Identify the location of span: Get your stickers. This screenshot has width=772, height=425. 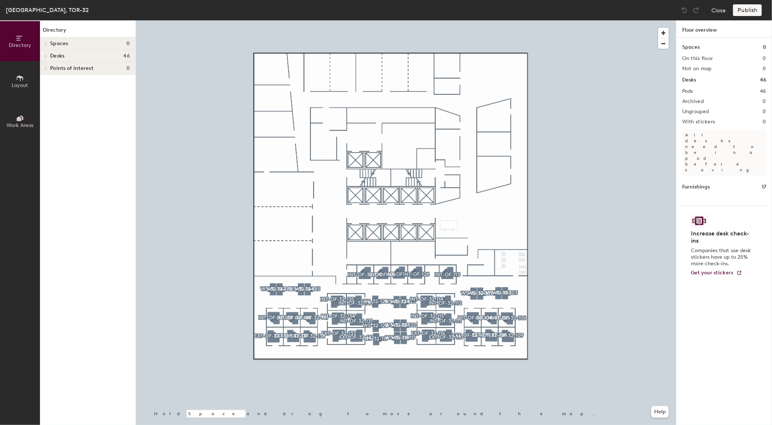
(712, 272).